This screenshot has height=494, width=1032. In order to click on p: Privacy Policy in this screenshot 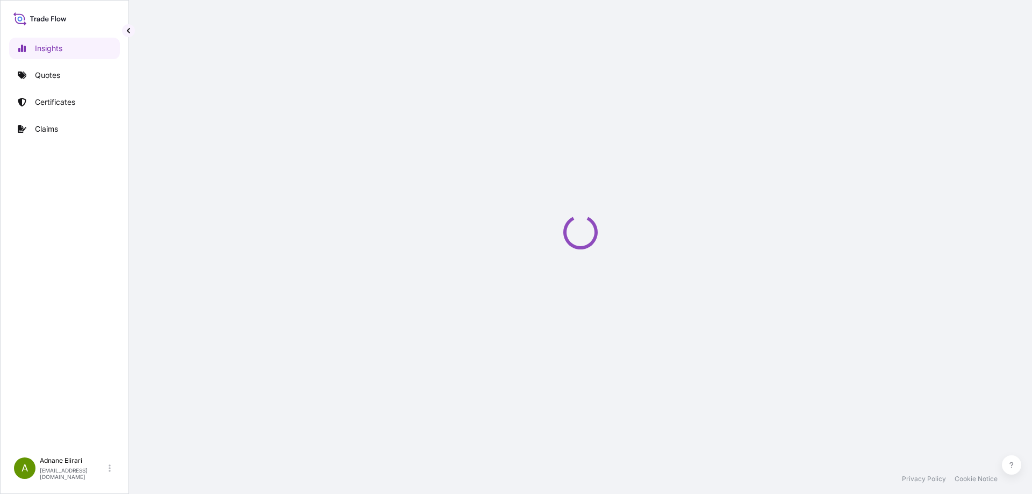, I will do `click(924, 479)`.